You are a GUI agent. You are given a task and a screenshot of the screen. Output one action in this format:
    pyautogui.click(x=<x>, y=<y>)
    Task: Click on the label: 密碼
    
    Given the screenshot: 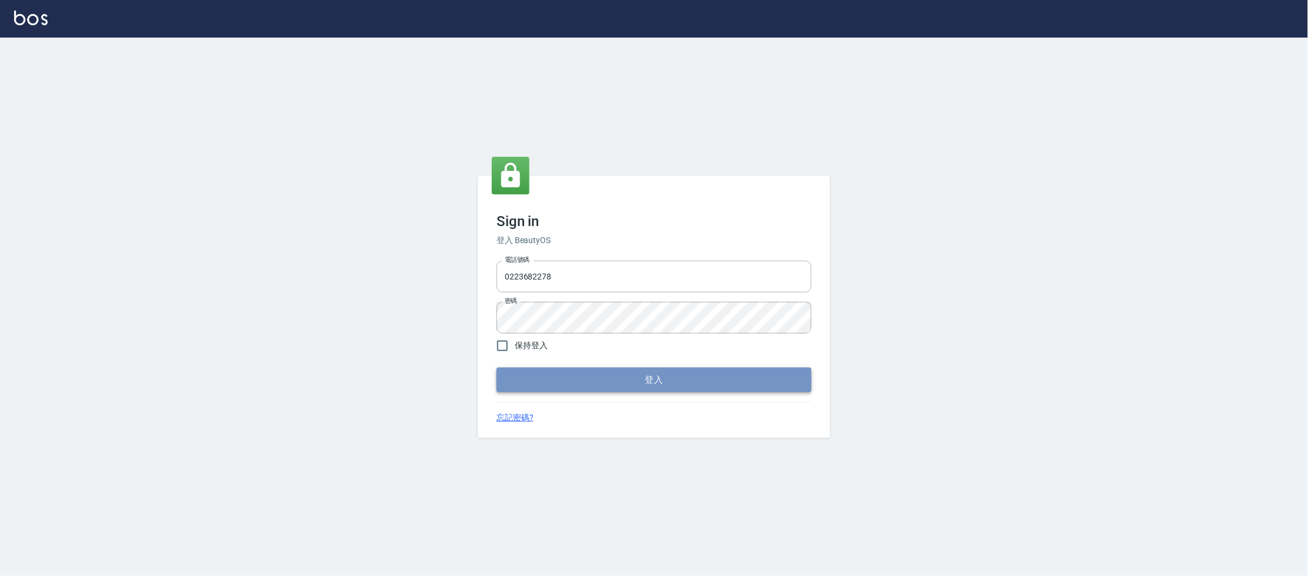 What is the action you would take?
    pyautogui.click(x=511, y=301)
    